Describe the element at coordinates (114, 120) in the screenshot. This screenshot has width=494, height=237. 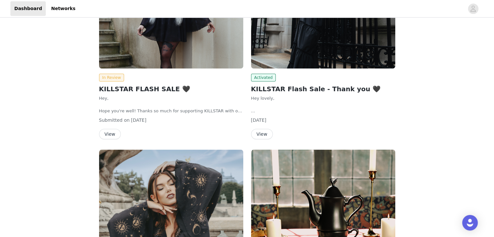
I see `span: Submitted on` at that location.